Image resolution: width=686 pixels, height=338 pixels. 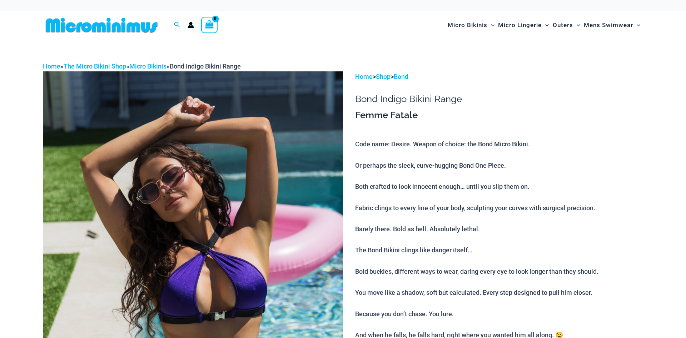 What do you see at coordinates (401, 76) in the screenshot?
I see `a: Bond` at bounding box center [401, 76].